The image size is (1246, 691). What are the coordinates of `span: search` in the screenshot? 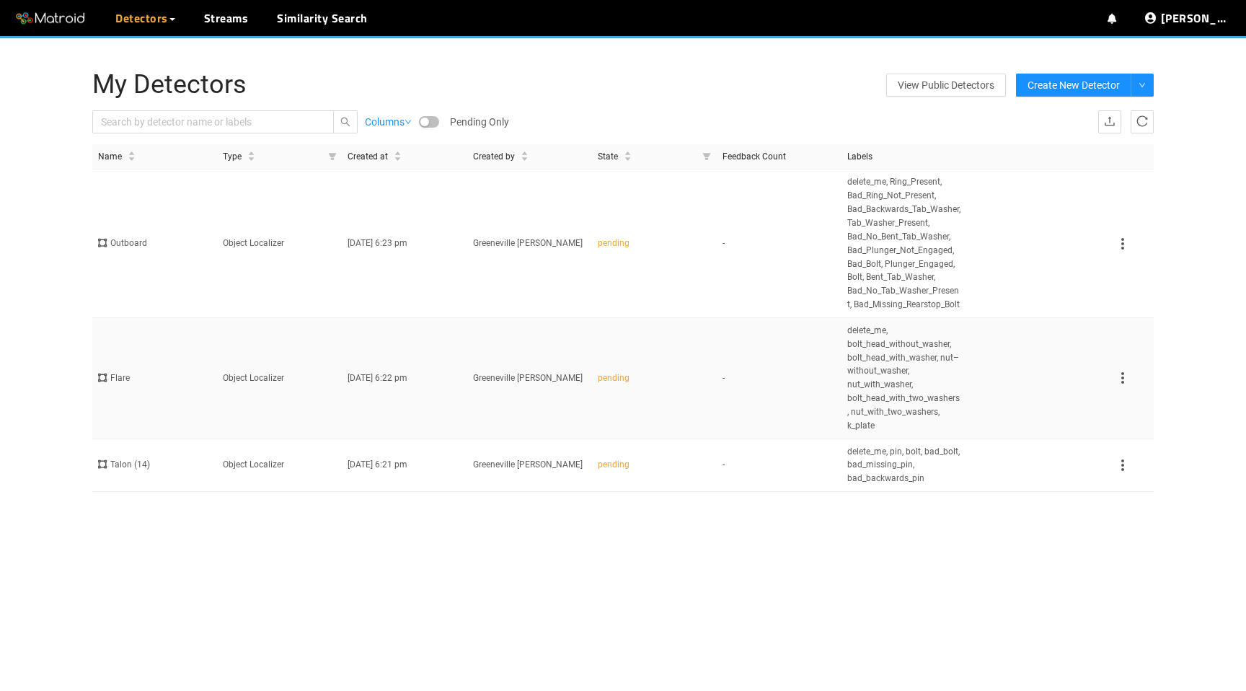 It's located at (345, 122).